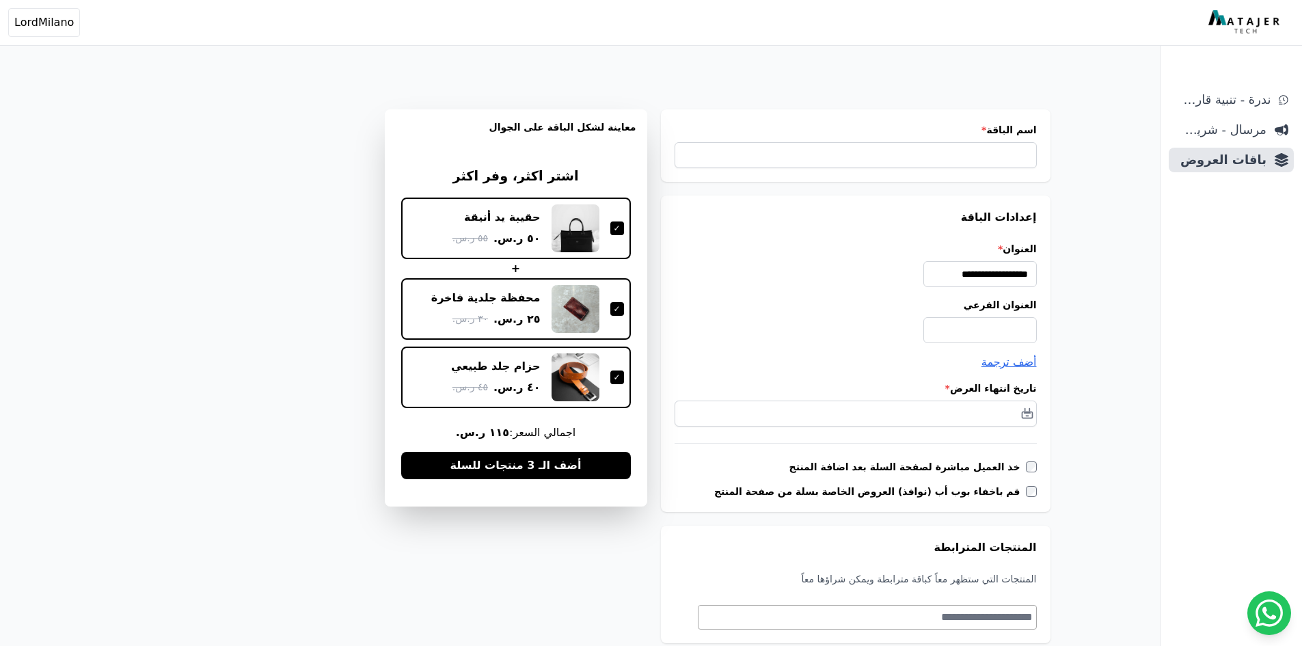 This screenshot has width=1302, height=646. Describe the element at coordinates (870, 491) in the screenshot. I see `label: قم باخفاء بوب أب (نوافذ) العروض الخاصة بسلة من صفحة المنتج` at that location.